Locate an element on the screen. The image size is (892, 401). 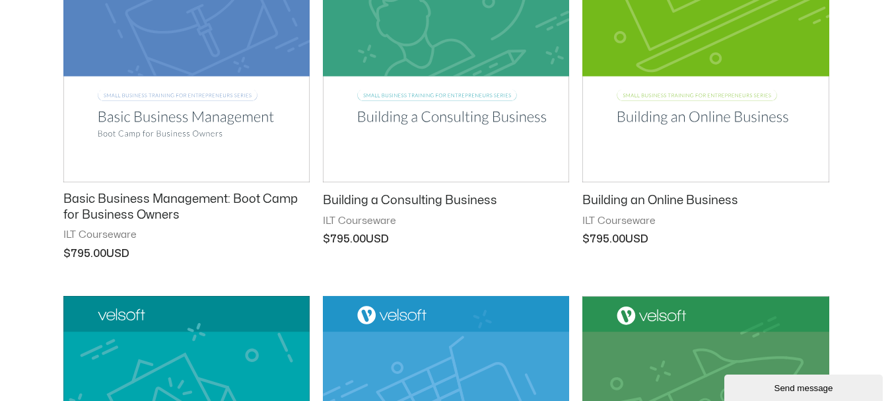
div: Send message is located at coordinates (79, 16).